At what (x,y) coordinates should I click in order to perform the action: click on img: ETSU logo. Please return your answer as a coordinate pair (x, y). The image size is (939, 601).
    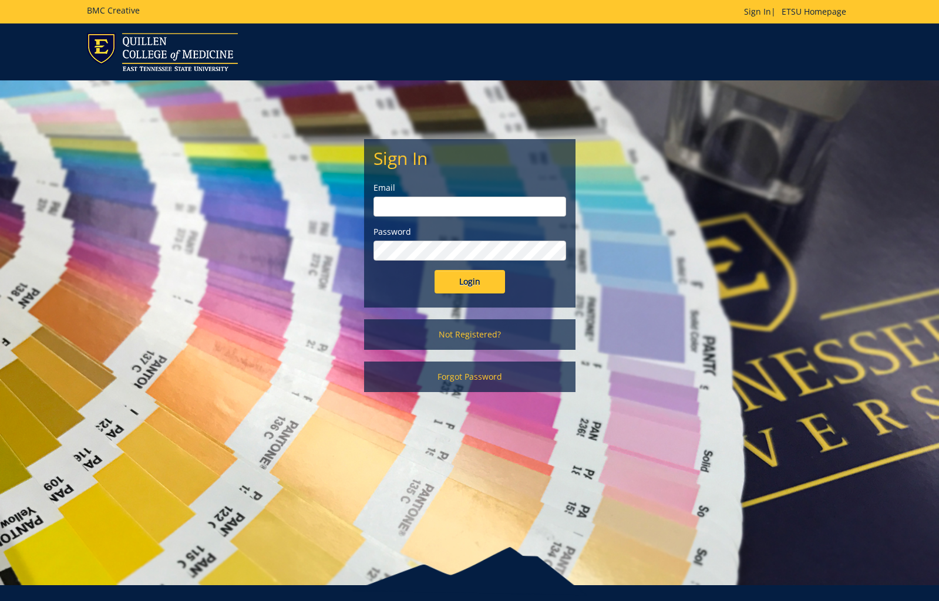
    Looking at the image, I should click on (162, 52).